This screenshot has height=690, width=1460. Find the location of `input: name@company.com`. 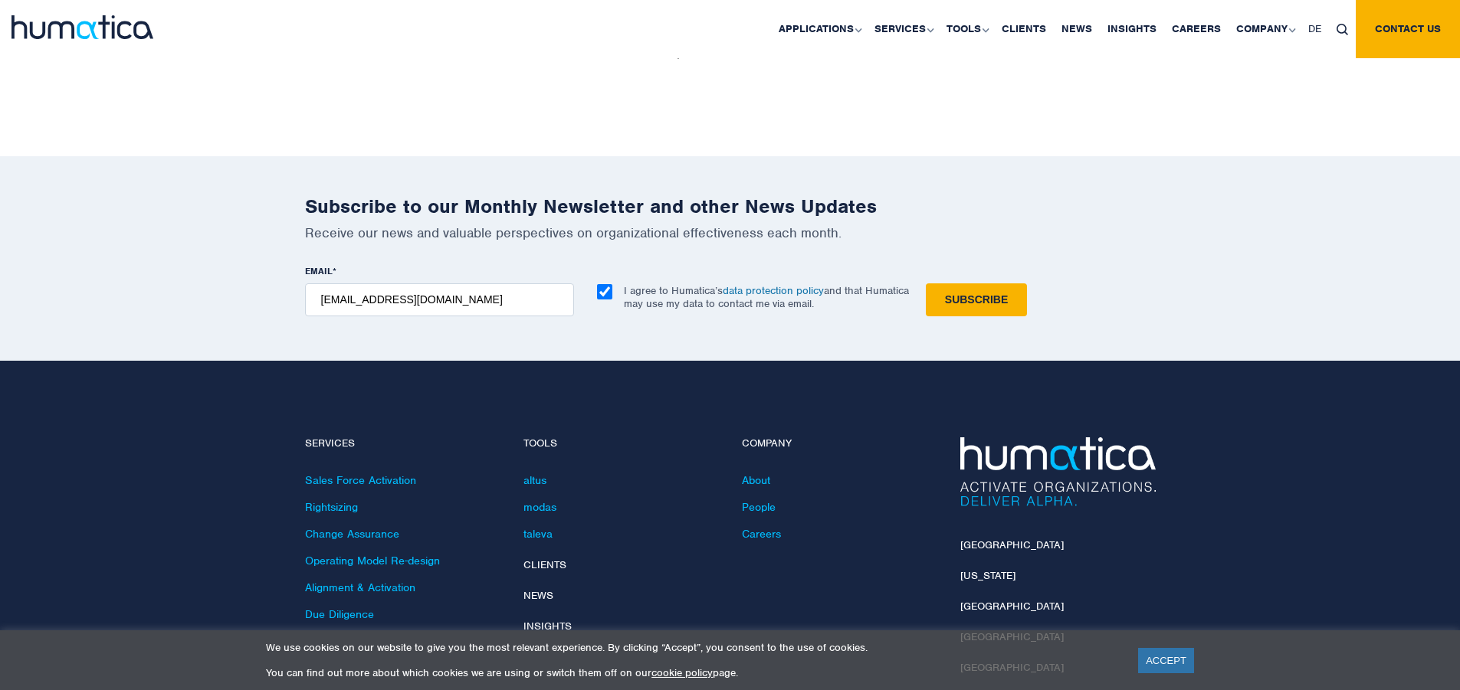

input: name@company.com is located at coordinates (439, 300).